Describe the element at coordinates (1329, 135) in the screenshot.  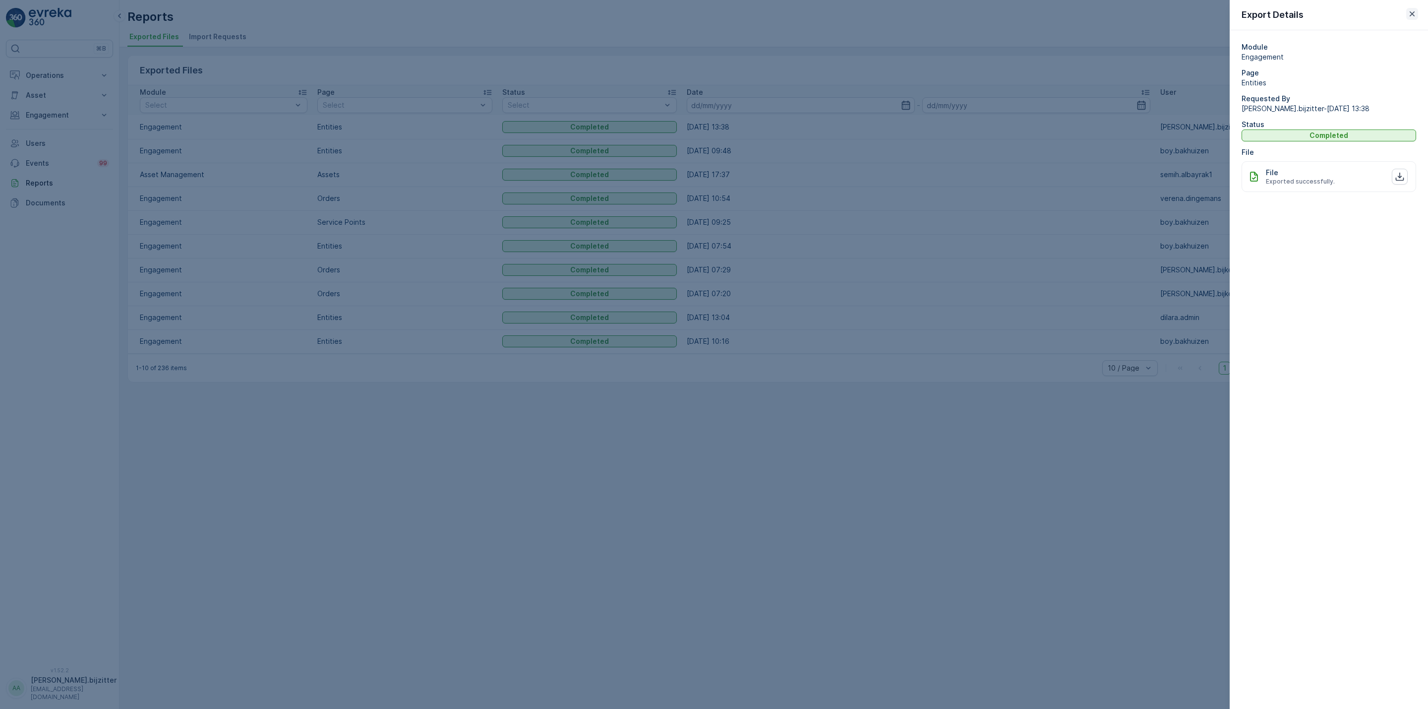
I see `p: Completed` at that location.